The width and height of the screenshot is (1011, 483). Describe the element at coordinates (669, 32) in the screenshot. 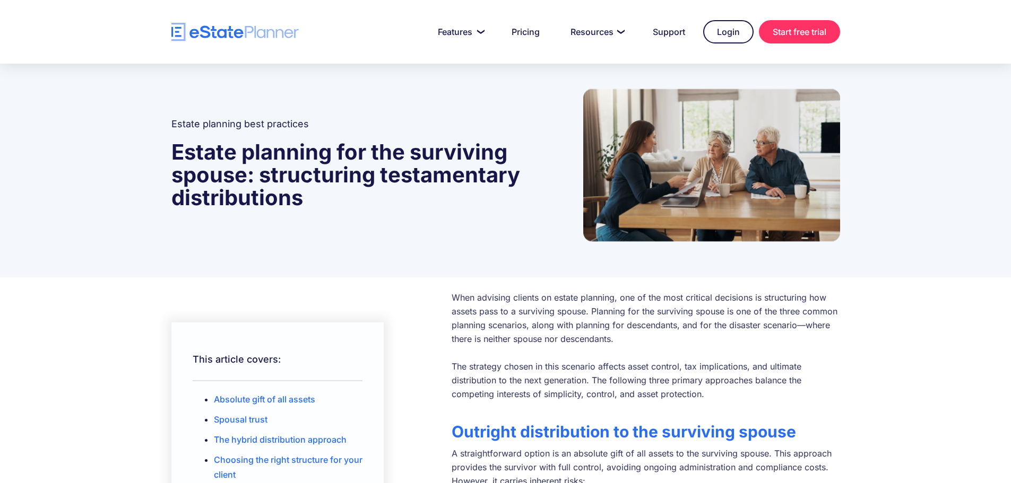

I see `a: Support` at that location.